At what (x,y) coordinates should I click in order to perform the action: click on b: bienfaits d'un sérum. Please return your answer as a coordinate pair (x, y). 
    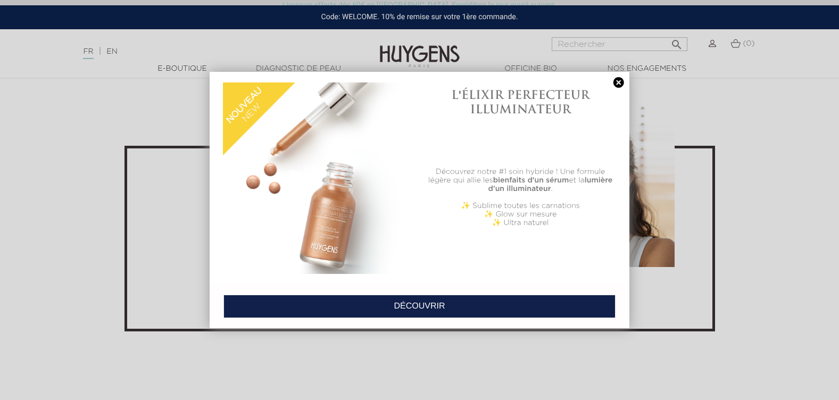
    Looking at the image, I should click on (531, 180).